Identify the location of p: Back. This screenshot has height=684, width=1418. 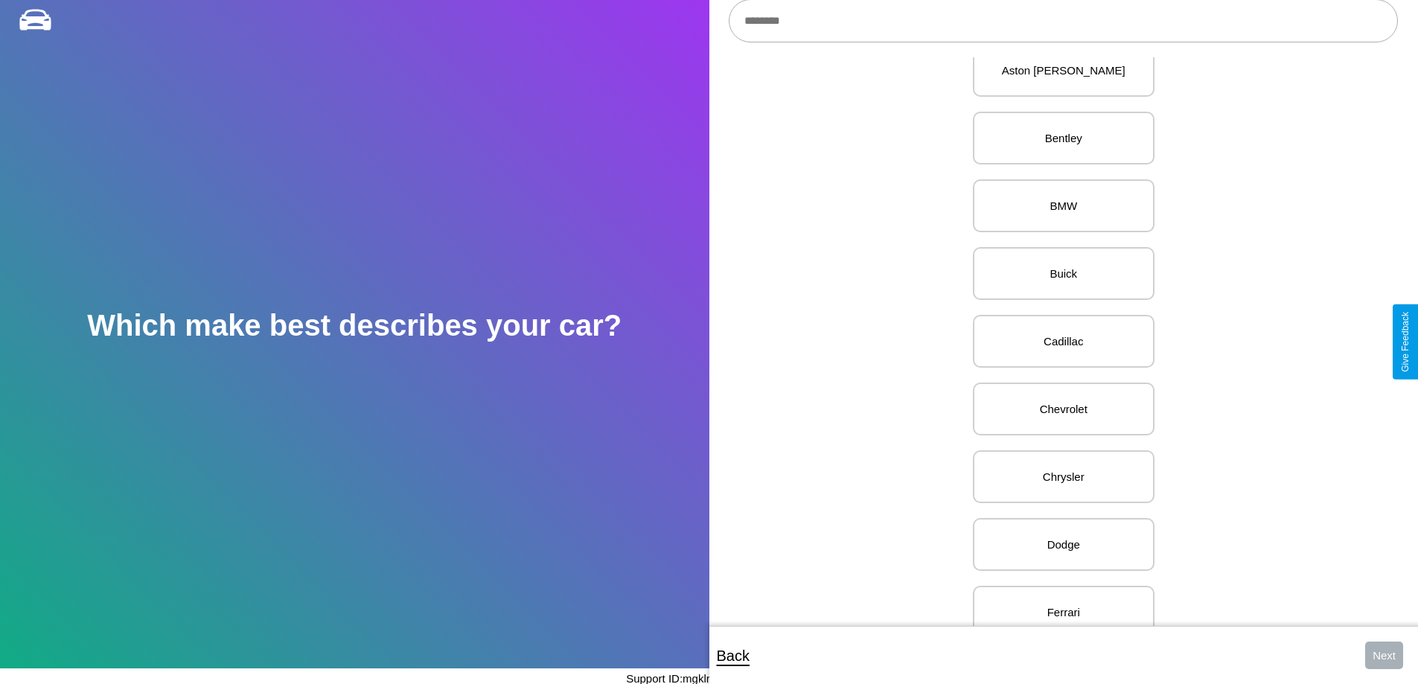
(733, 656).